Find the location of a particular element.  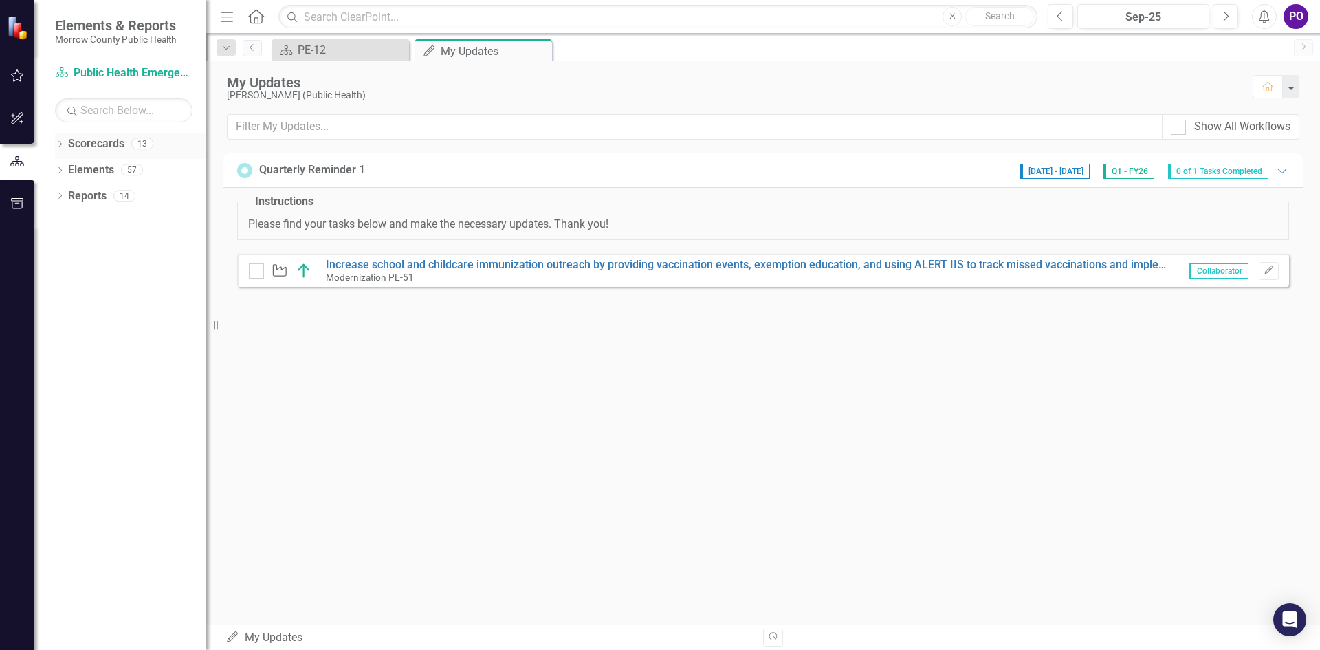

div: Open Intercom Messenger is located at coordinates (1290, 619).